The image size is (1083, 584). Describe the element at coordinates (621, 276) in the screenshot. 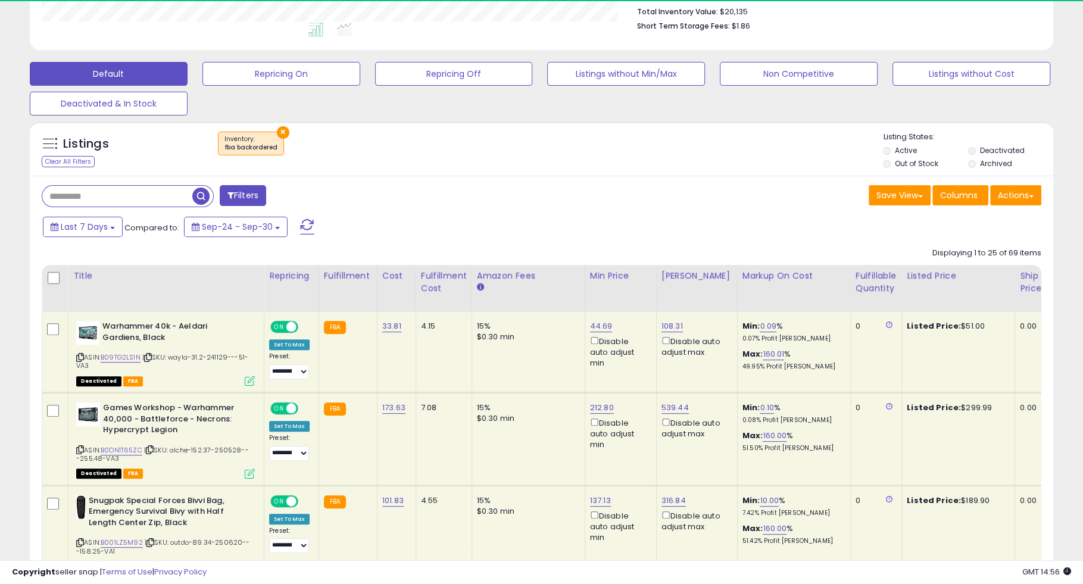

I see `div: Min Price` at that location.